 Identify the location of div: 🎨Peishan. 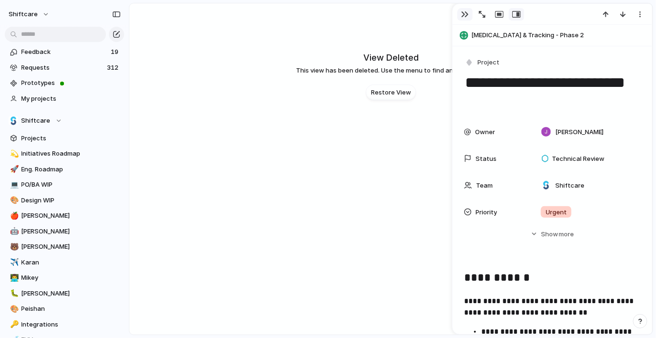
(64, 309).